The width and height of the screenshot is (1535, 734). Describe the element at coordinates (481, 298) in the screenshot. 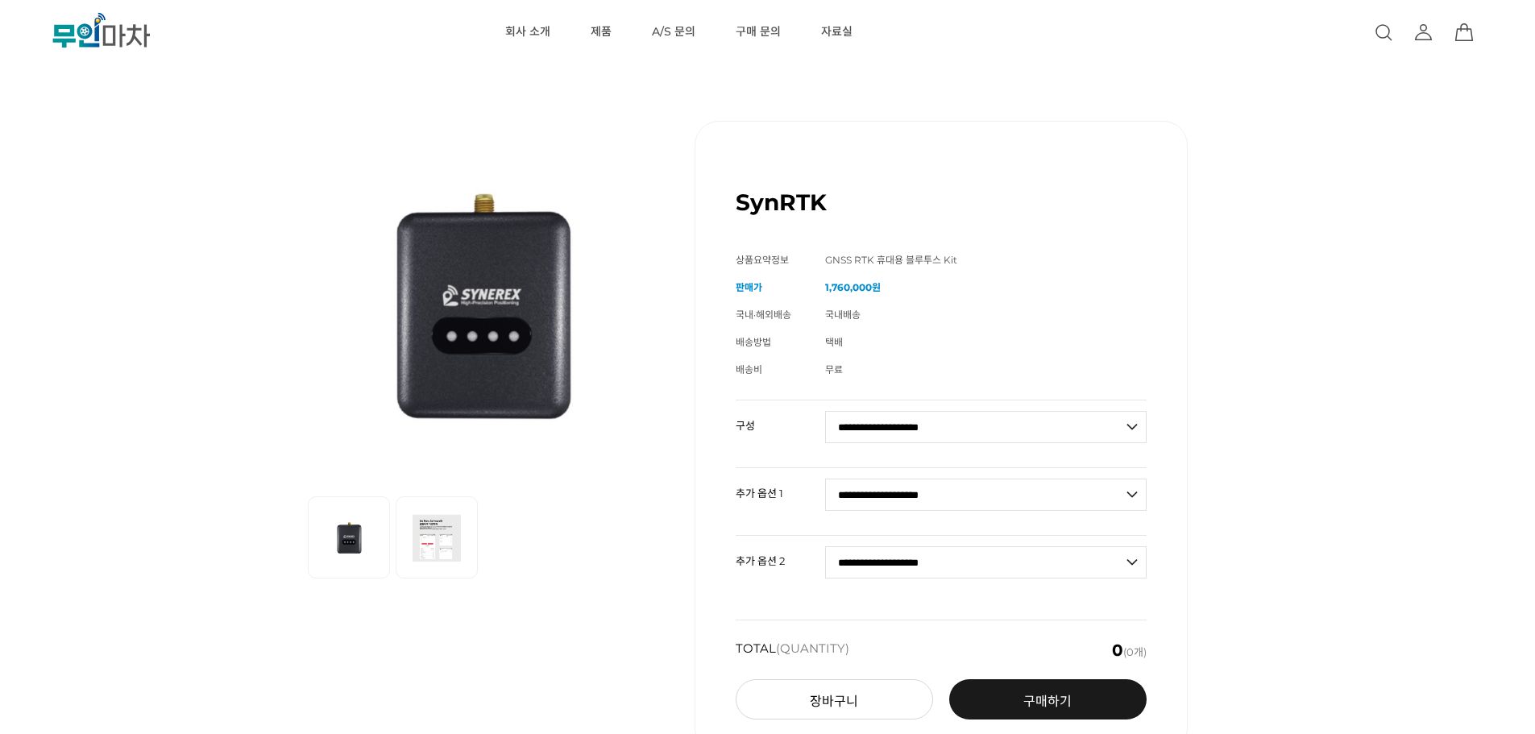

I see `img: SynRTK` at that location.